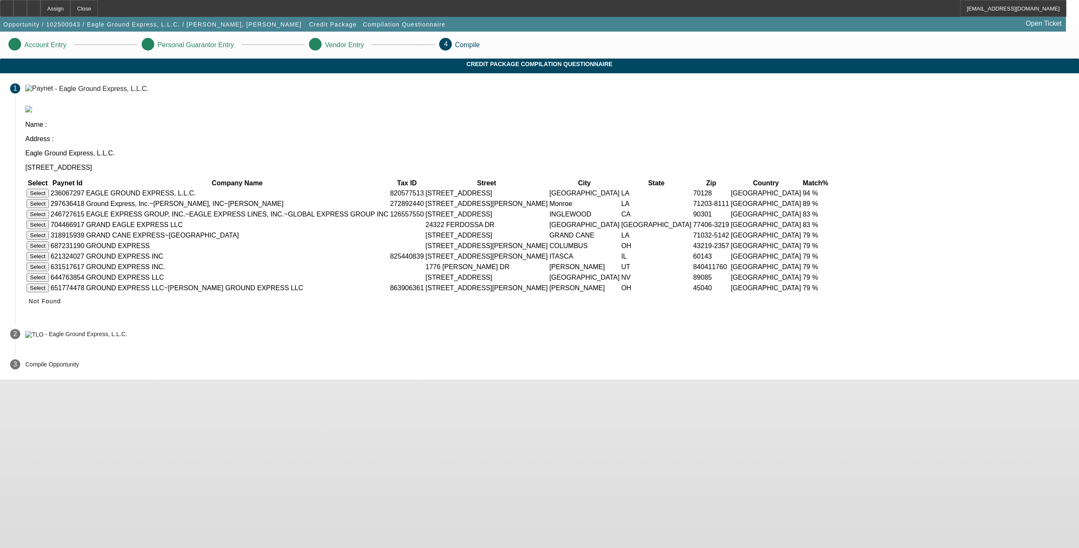  Describe the element at coordinates (656, 214) in the screenshot. I see `td: CA` at that location.